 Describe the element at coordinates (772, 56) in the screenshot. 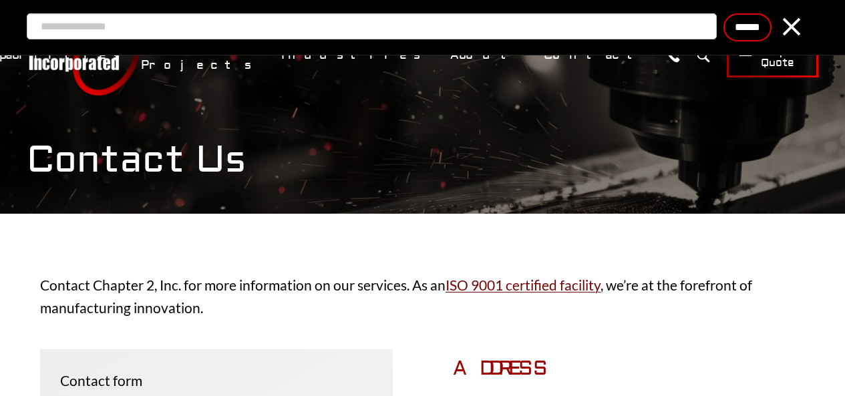

I see `a: Request Quote` at that location.